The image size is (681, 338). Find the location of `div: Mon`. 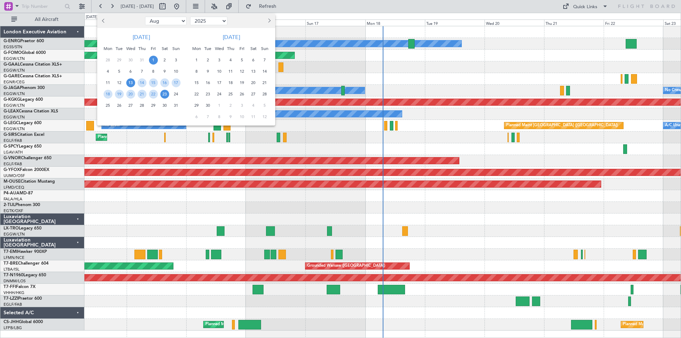

div: Mon is located at coordinates (196, 49).